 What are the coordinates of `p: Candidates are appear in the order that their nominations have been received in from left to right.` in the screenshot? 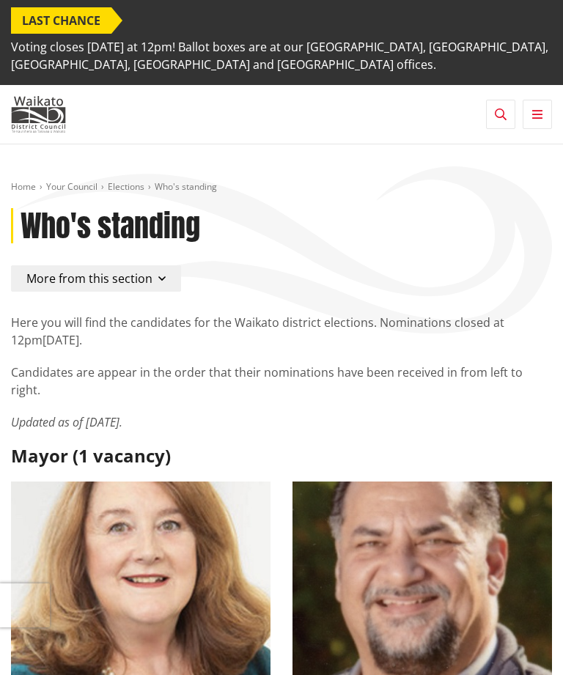 It's located at (281, 381).